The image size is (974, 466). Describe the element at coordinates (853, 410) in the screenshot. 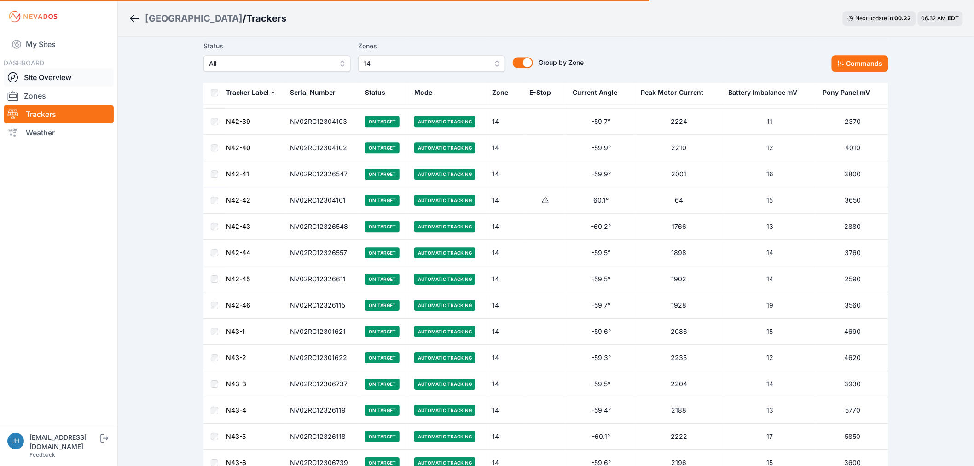

I see `td: 5770` at that location.